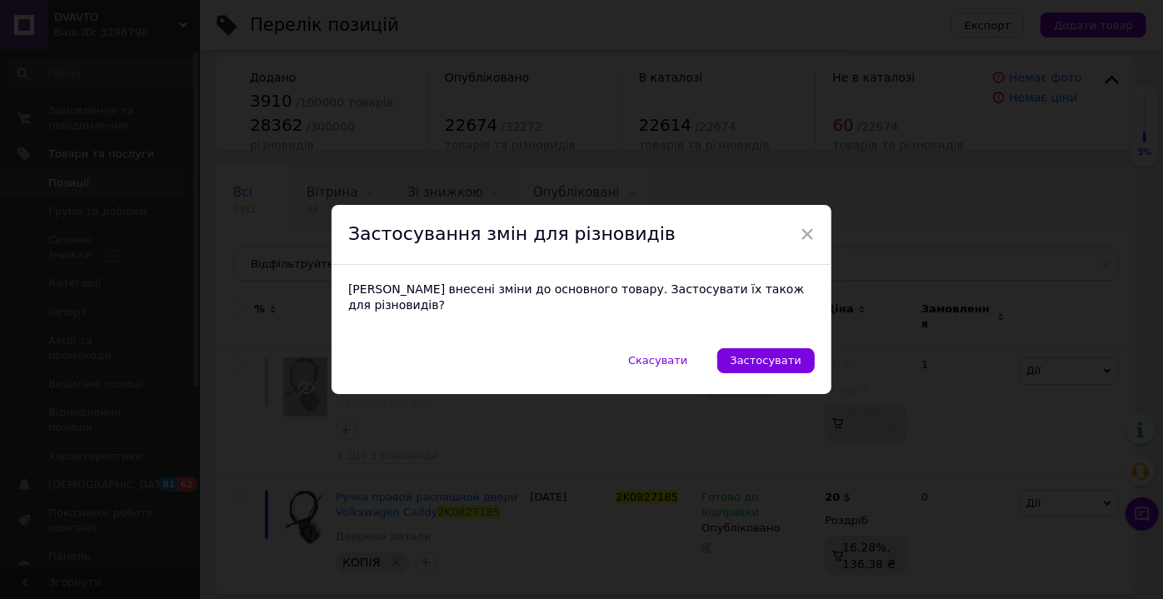 This screenshot has height=599, width=1163. Describe the element at coordinates (766, 360) in the screenshot. I see `span: Застосувати` at that location.